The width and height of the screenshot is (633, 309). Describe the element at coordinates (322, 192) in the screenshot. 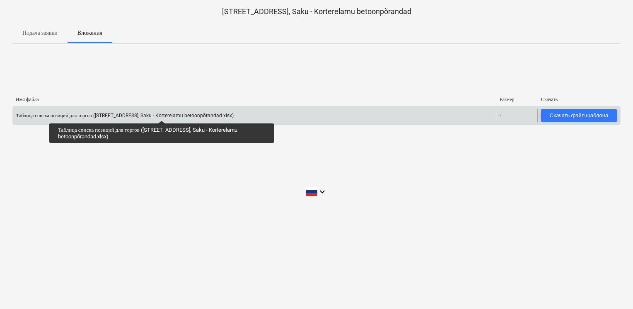

I see `i: keyboard_arrow_down` at that location.